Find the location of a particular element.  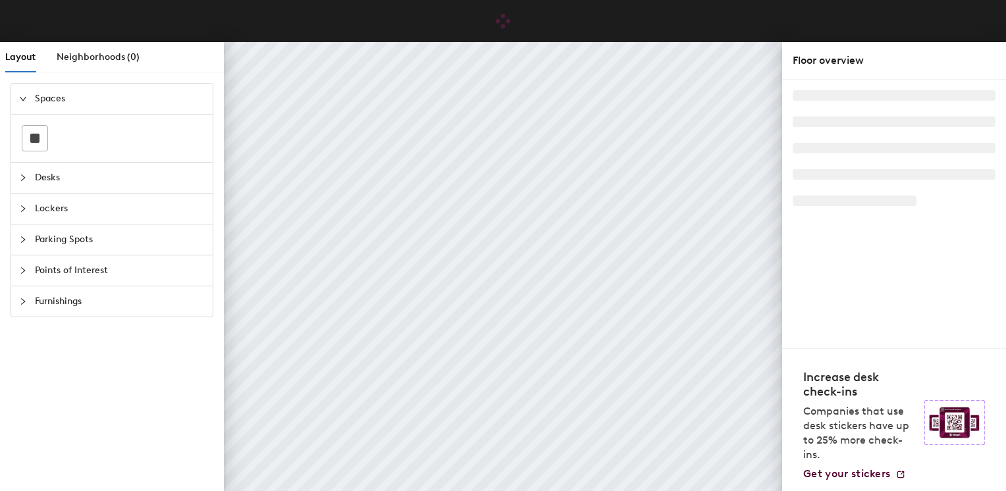

a: Get your stickers is located at coordinates (855, 474).